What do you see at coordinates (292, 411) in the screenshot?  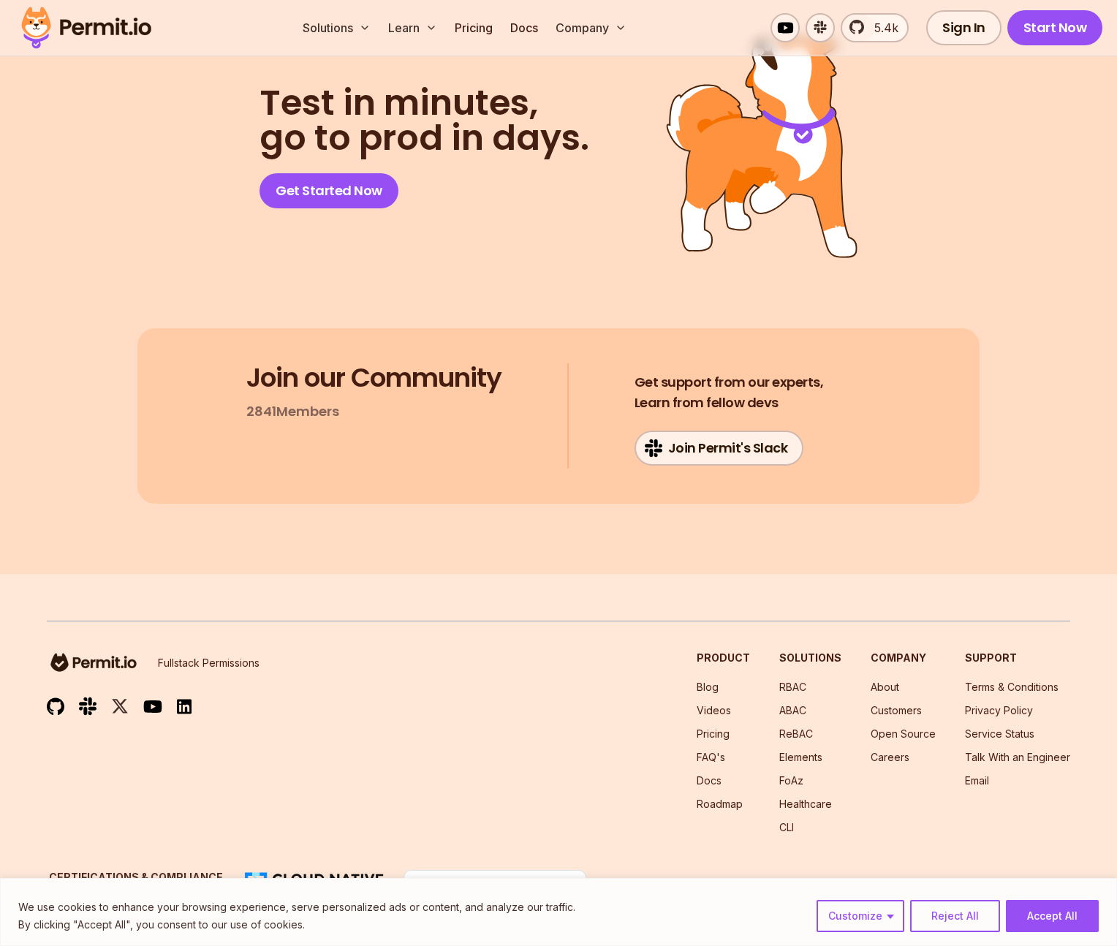 I see `p: 2841 Members` at bounding box center [292, 411].